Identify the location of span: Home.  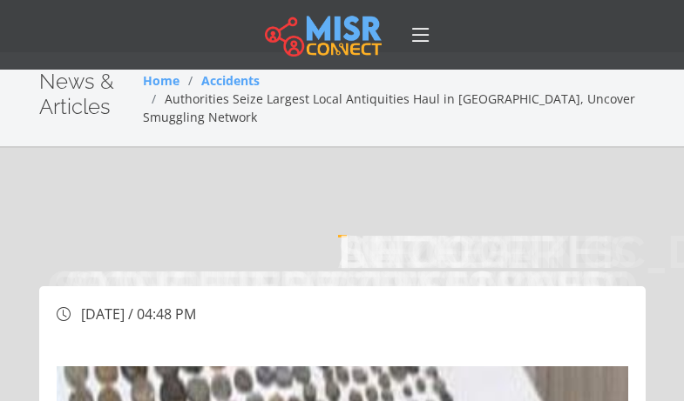
(161, 80).